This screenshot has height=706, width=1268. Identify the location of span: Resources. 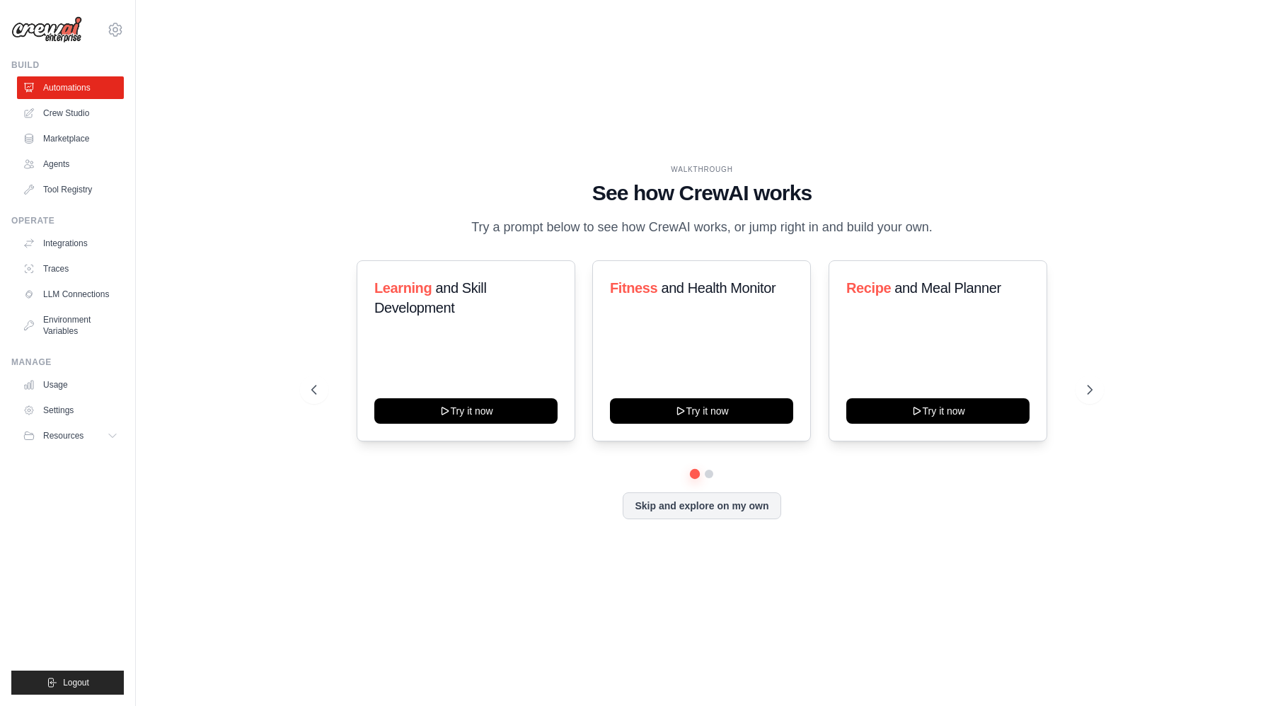
(63, 436).